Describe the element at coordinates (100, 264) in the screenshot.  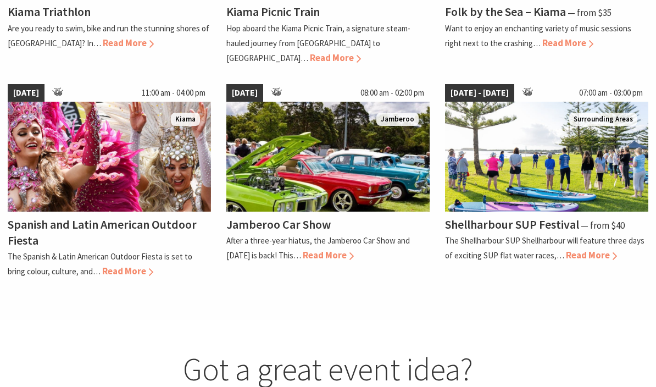
I see `p: The Spanish & Latin American Outdoor Fiesta is set to bring colour, culture, and…` at that location.